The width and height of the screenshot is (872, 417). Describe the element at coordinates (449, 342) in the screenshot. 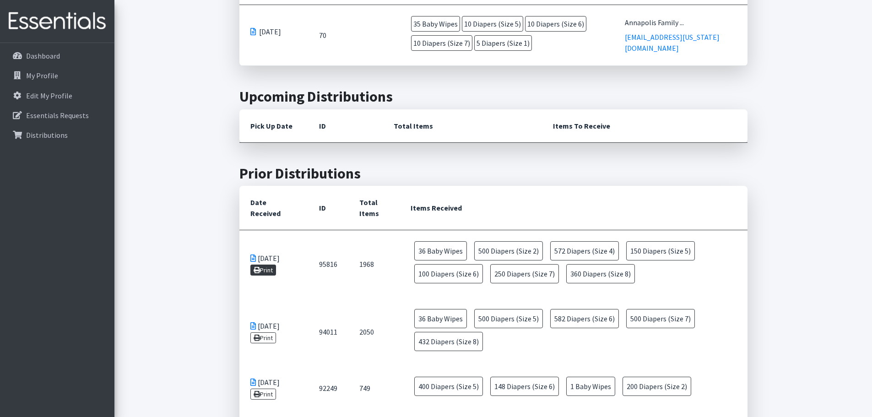

I see `span: 432 Diapers (Size 8)` at that location.